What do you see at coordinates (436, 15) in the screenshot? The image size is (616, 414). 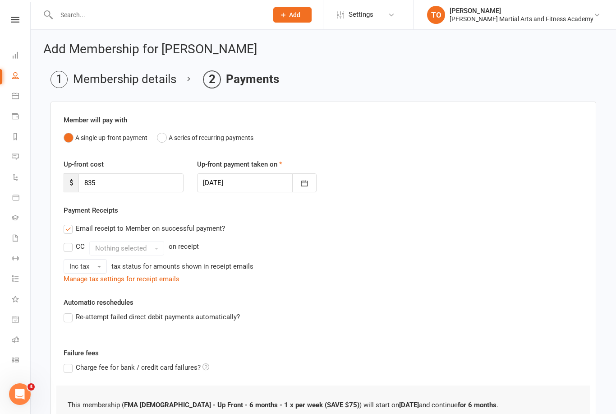 I see `div: TO` at bounding box center [436, 15].